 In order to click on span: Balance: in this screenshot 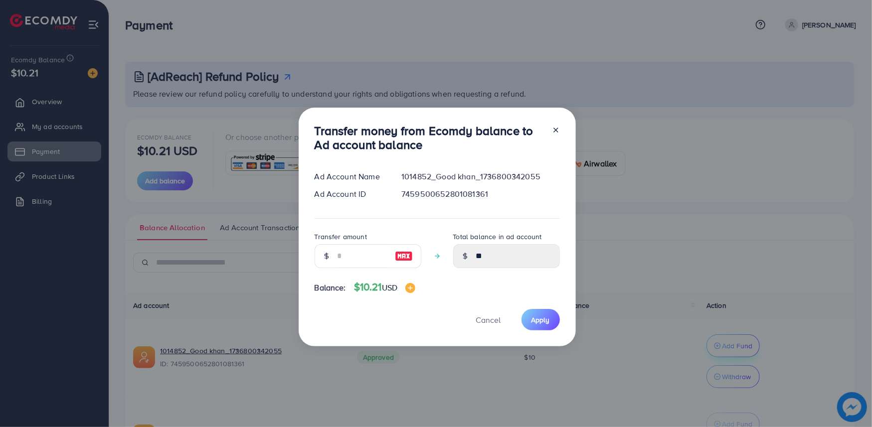, I will do `click(330, 288)`.